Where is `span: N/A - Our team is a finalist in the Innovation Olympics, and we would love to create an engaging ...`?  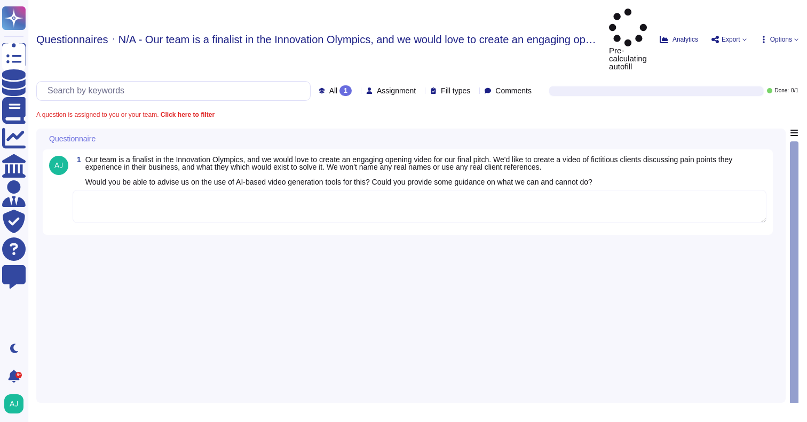
span: N/A - Our team is a finalist in the Innovation Olympics, and we would love to create an engaging ... is located at coordinates (359, 39).